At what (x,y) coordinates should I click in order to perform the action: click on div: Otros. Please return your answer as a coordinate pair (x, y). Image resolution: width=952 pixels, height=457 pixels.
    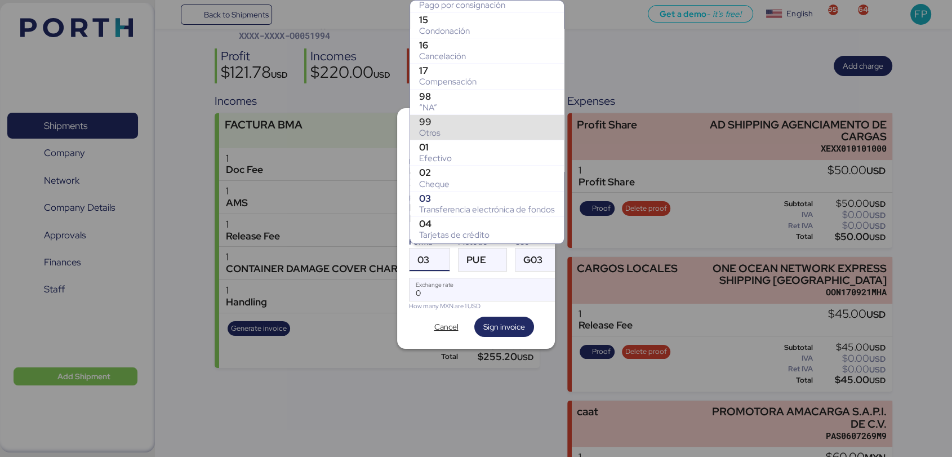
    Looking at the image, I should click on (487, 133).